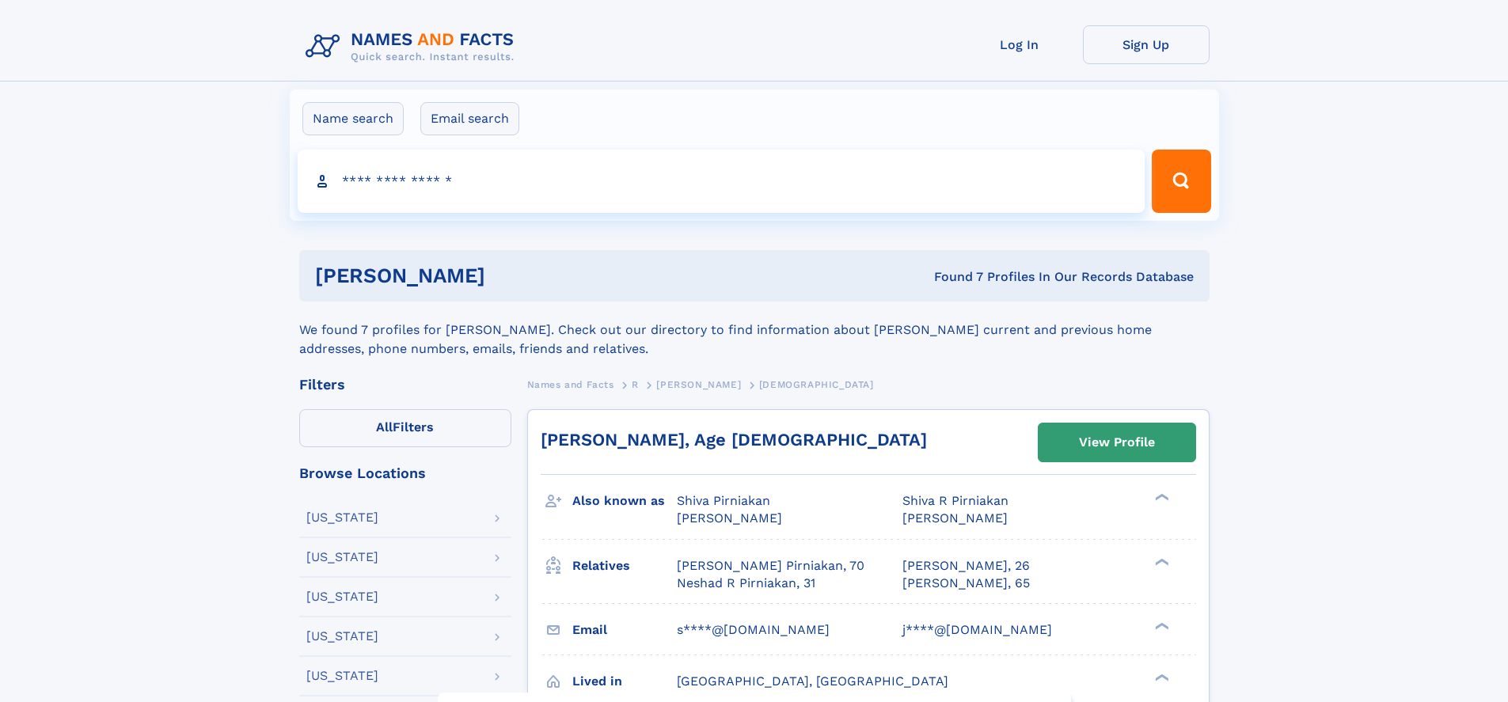  Describe the element at coordinates (625, 501) in the screenshot. I see `h3: Also known as` at that location.